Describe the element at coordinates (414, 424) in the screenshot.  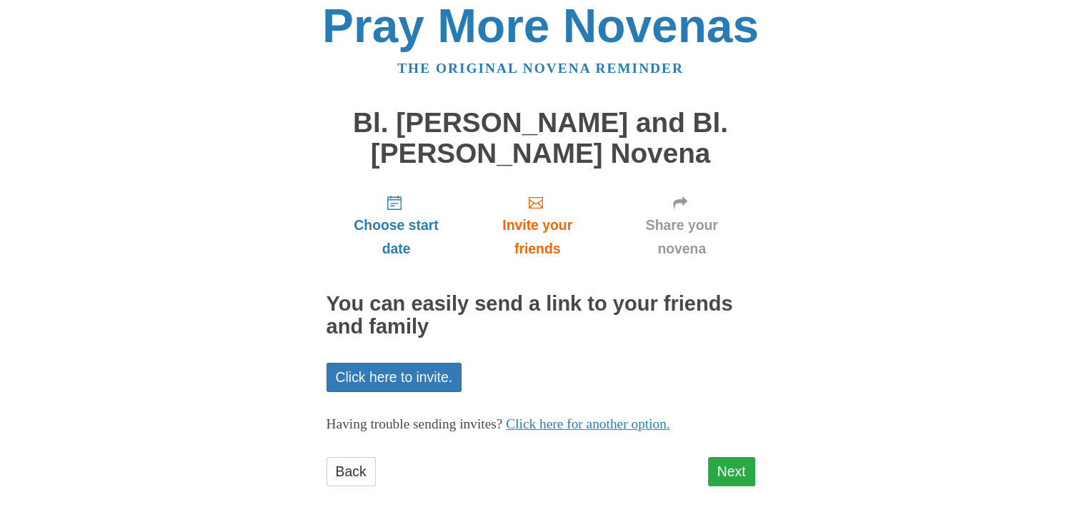
I see `span: Having trouble sending invites?` at that location.